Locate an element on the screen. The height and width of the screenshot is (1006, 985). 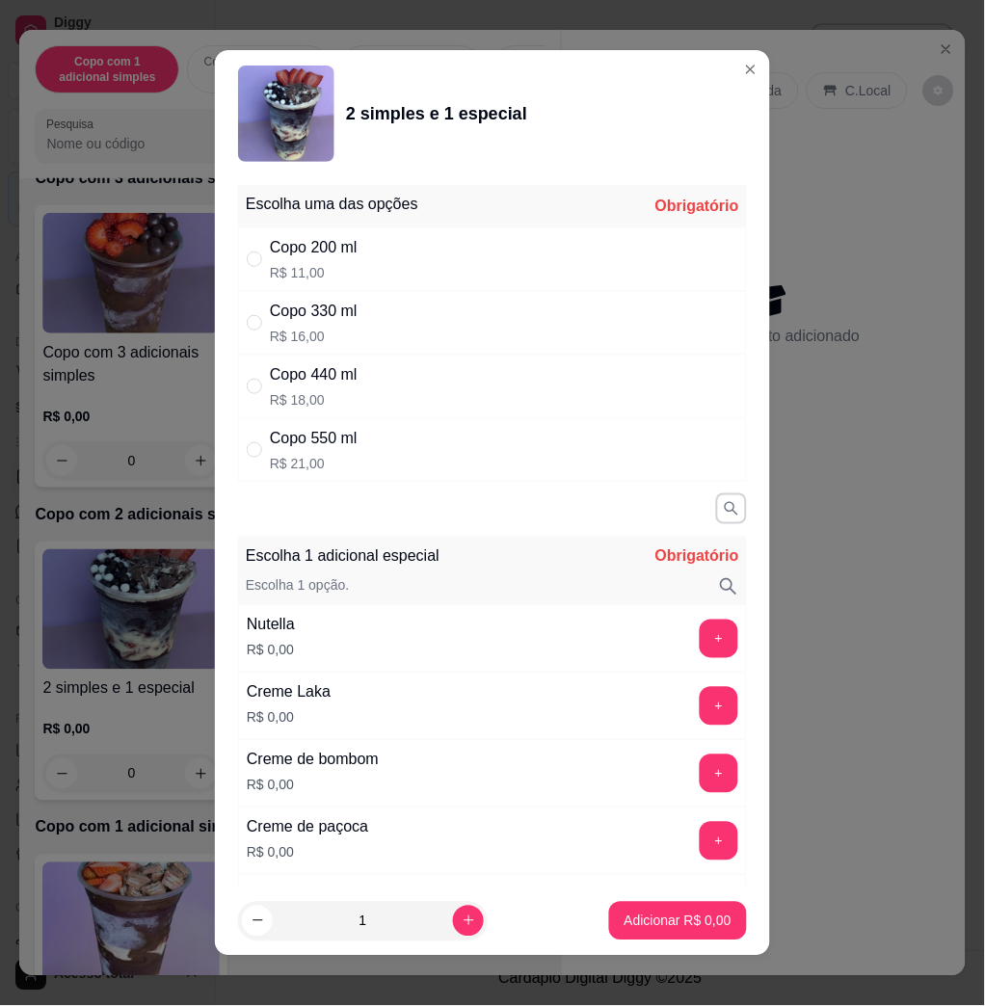
div: Creme Laka is located at coordinates (288, 693).